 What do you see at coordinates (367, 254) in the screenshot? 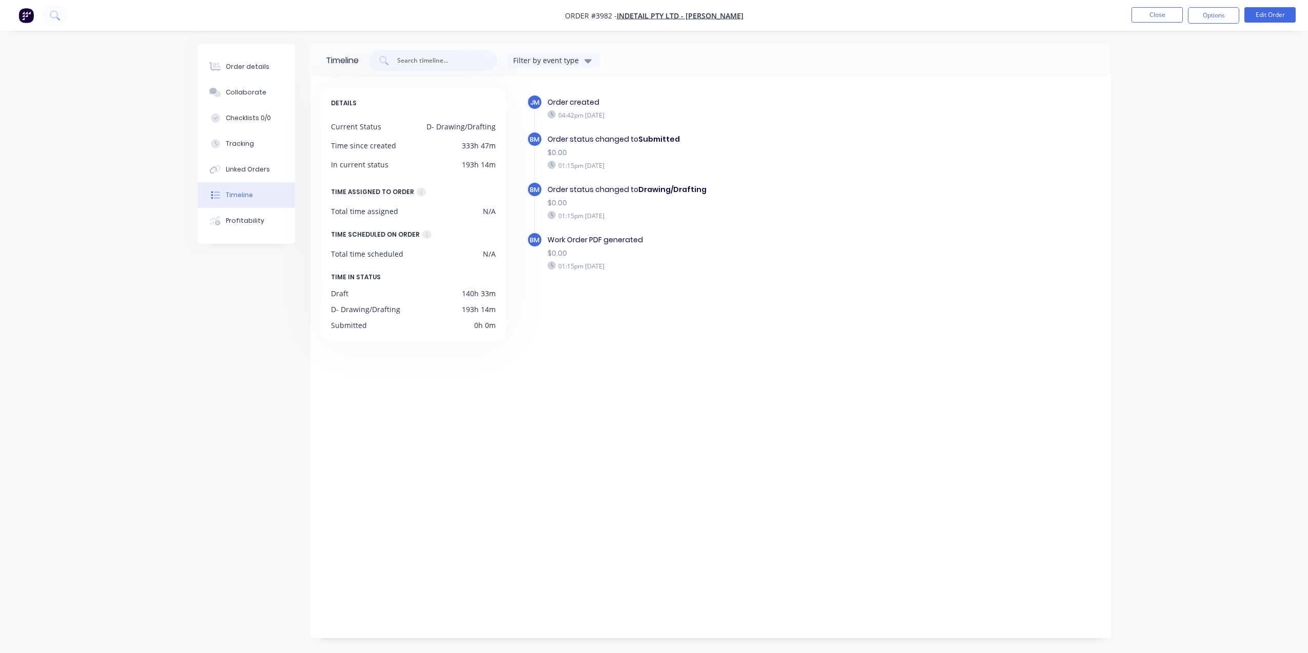
I see `div: Total time scheduled` at bounding box center [367, 254].